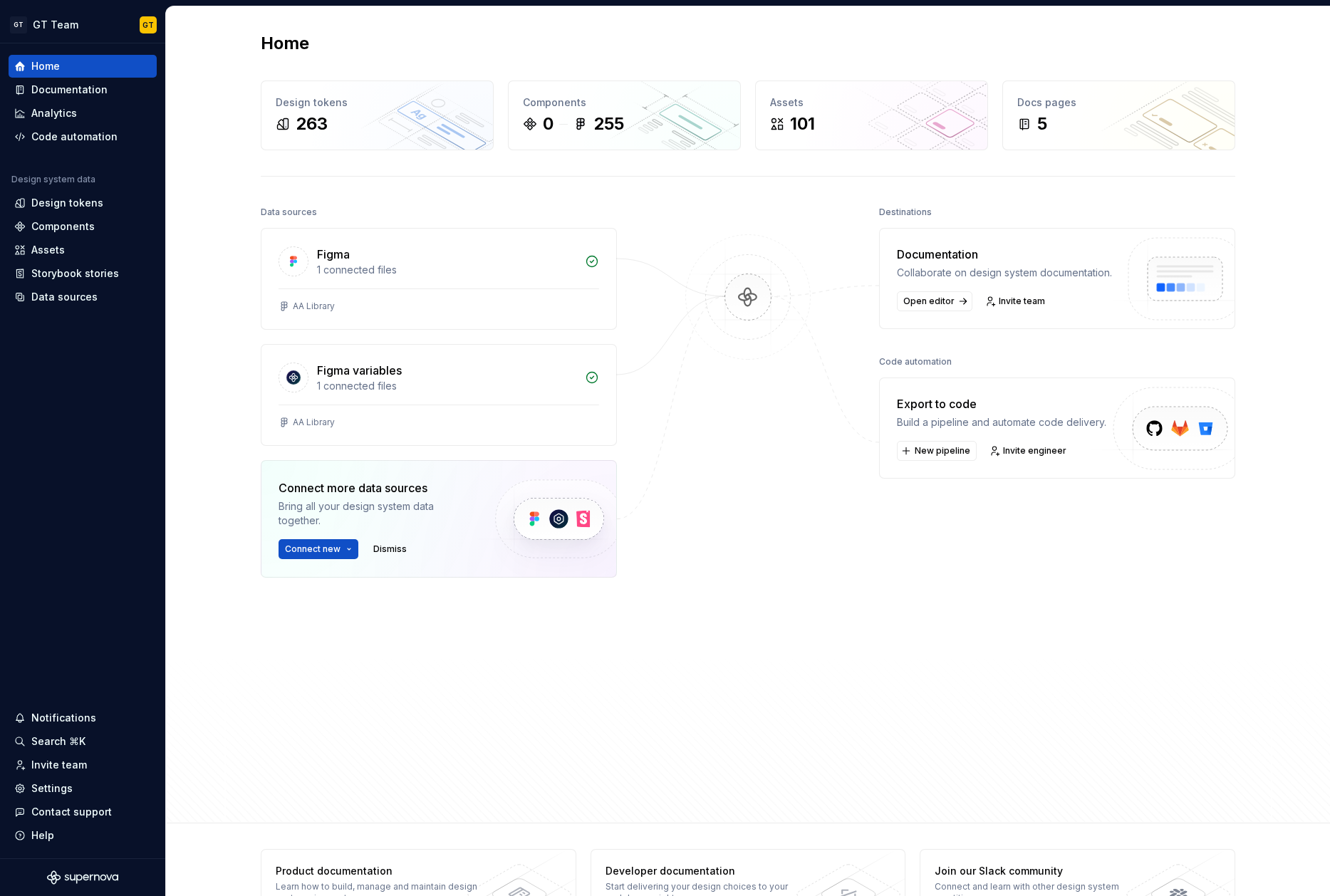 This screenshot has width=1330, height=896. Describe the element at coordinates (83, 89) in the screenshot. I see `a: Documentation` at that location.